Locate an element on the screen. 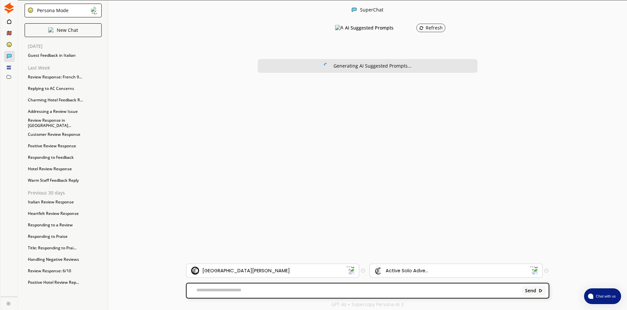  div: Heartfelt Review Response is located at coordinates (63, 213).